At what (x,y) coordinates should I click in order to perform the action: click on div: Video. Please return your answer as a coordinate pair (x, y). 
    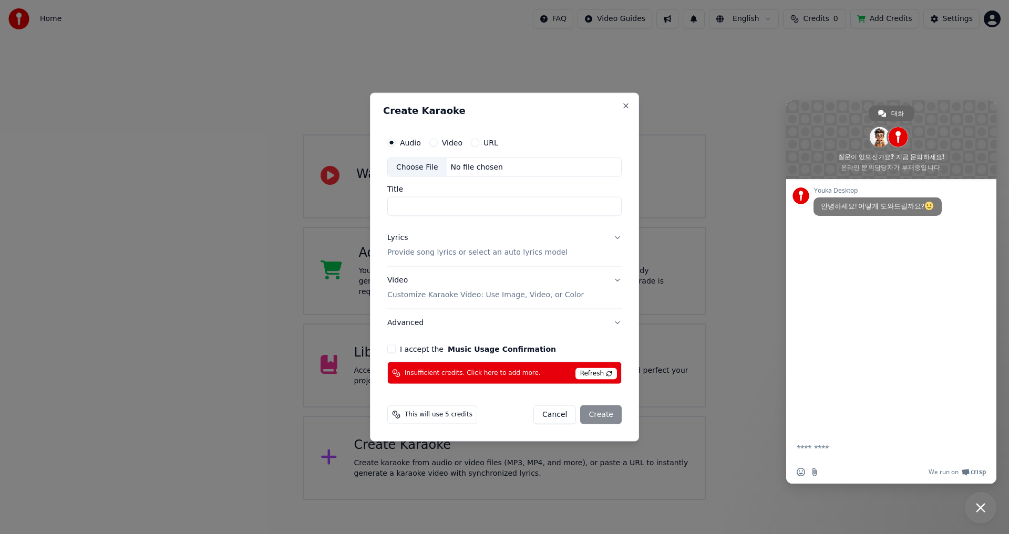
    Looking at the image, I should click on (486, 288).